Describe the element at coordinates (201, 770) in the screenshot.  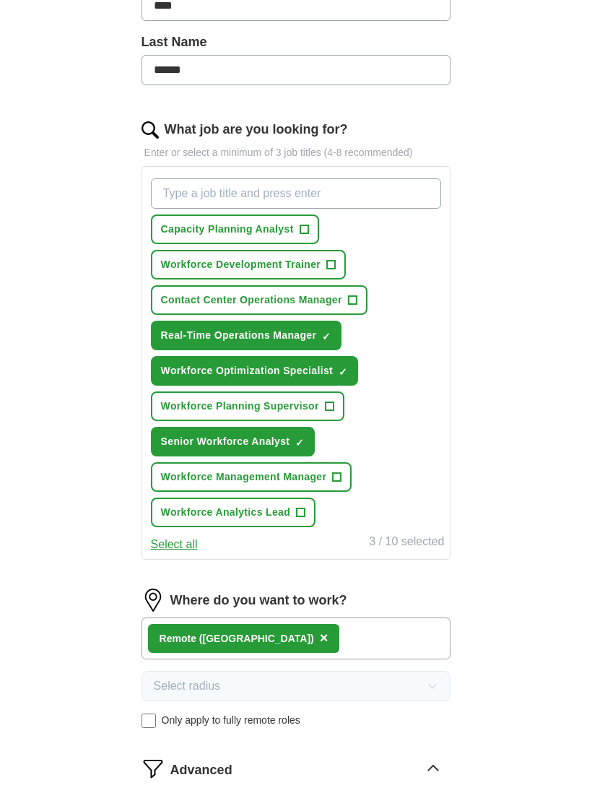
I see `span: Advanced` at that location.